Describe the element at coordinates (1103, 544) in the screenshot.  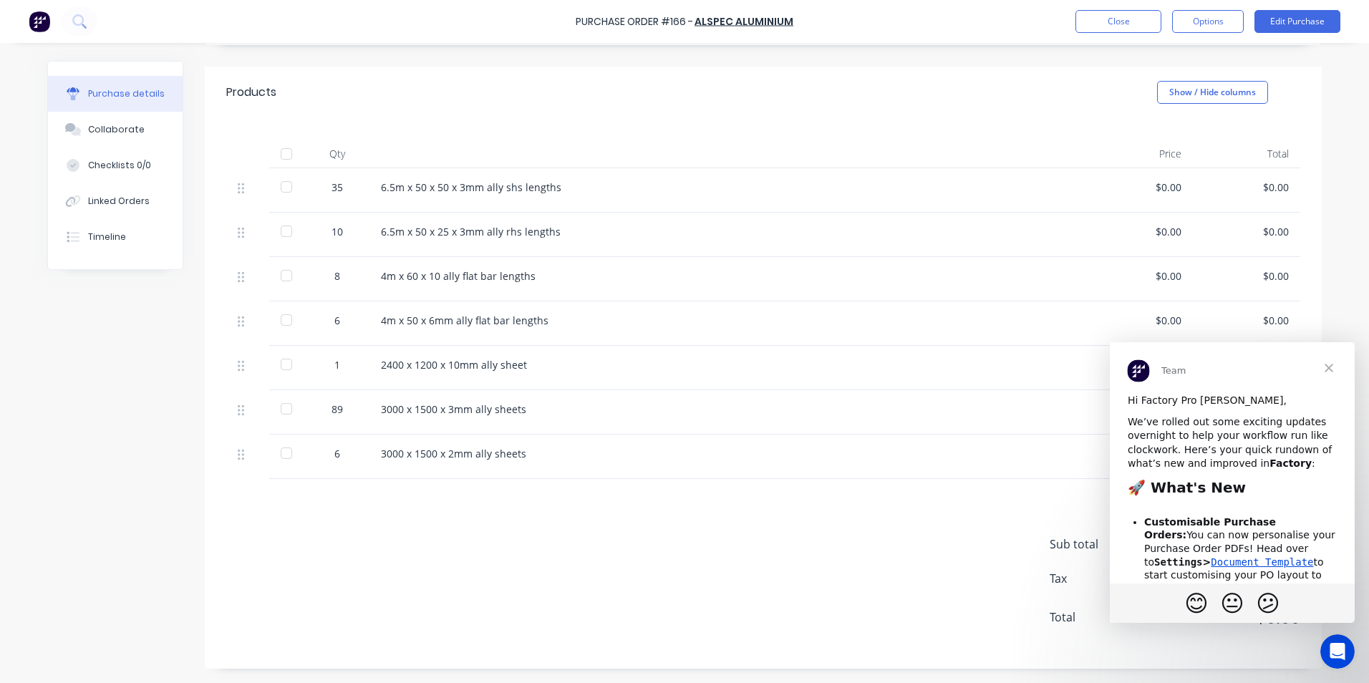
I see `span: Sub total` at that location.